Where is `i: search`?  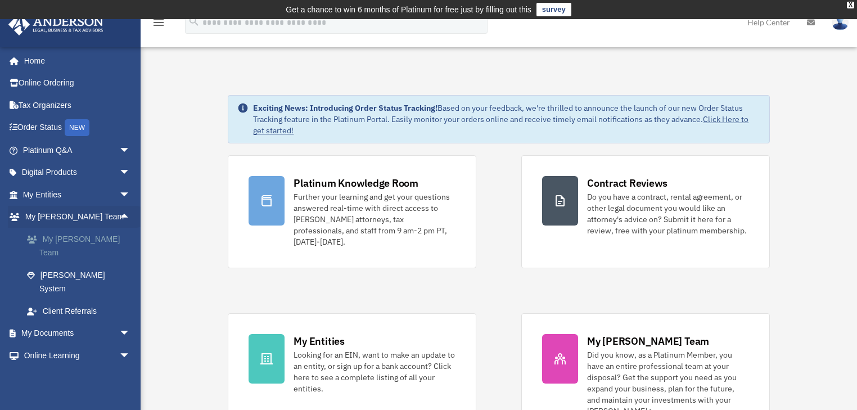
i: search is located at coordinates (194, 21).